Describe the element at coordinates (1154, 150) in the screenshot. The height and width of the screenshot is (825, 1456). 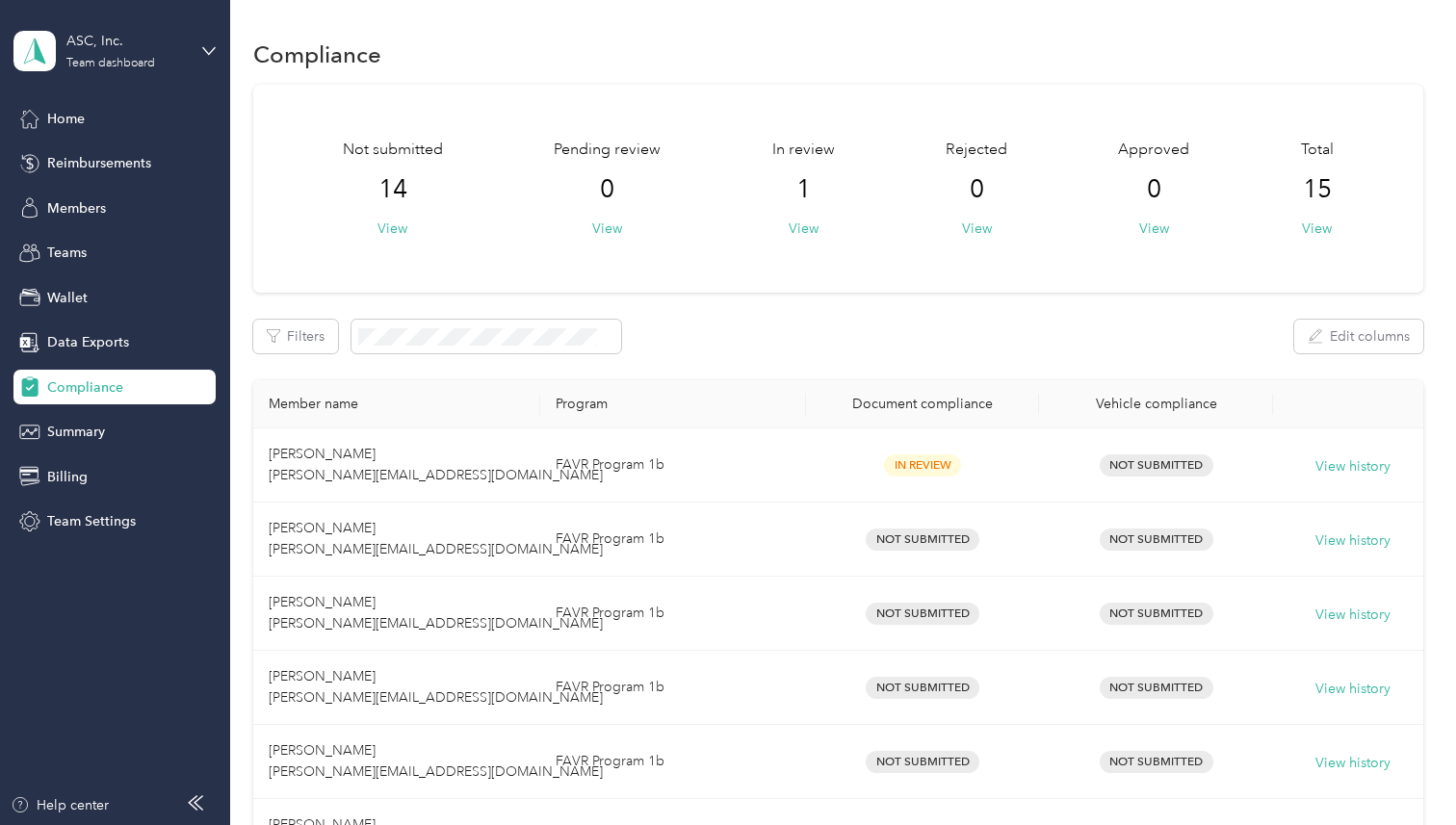
I see `span: Approved` at that location.